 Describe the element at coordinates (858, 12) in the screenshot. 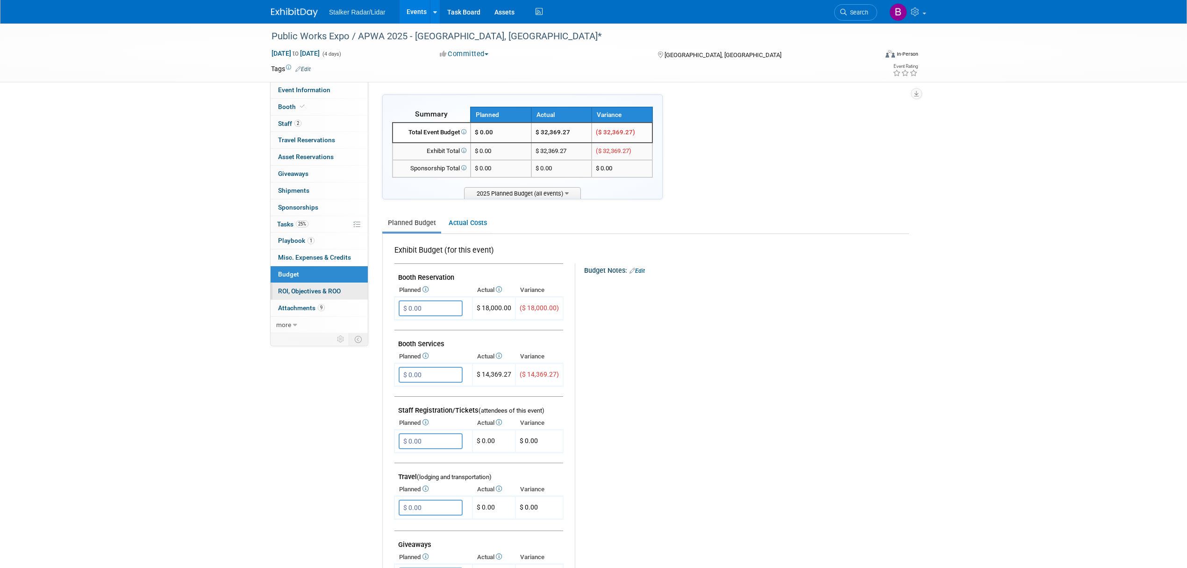

I see `span: Search` at that location.